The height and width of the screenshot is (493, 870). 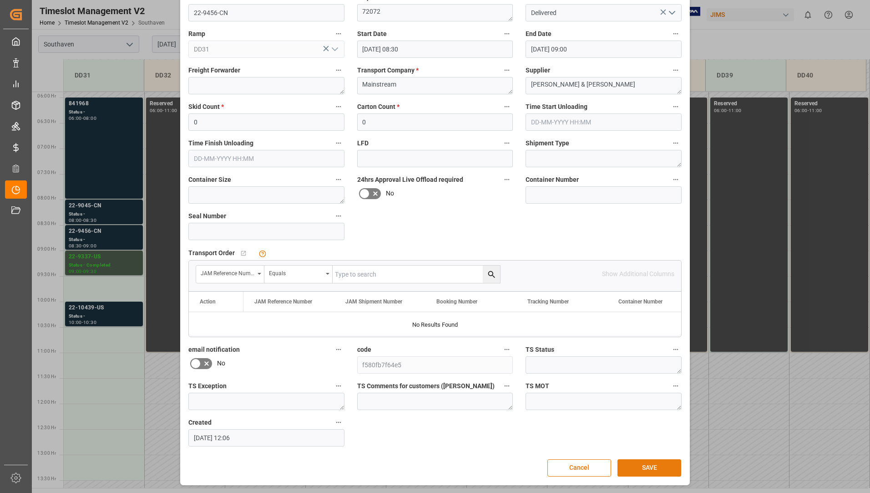 What do you see at coordinates (410, 179) in the screenshot?
I see `span: 24hrs Approval Live Offload required` at bounding box center [410, 179].